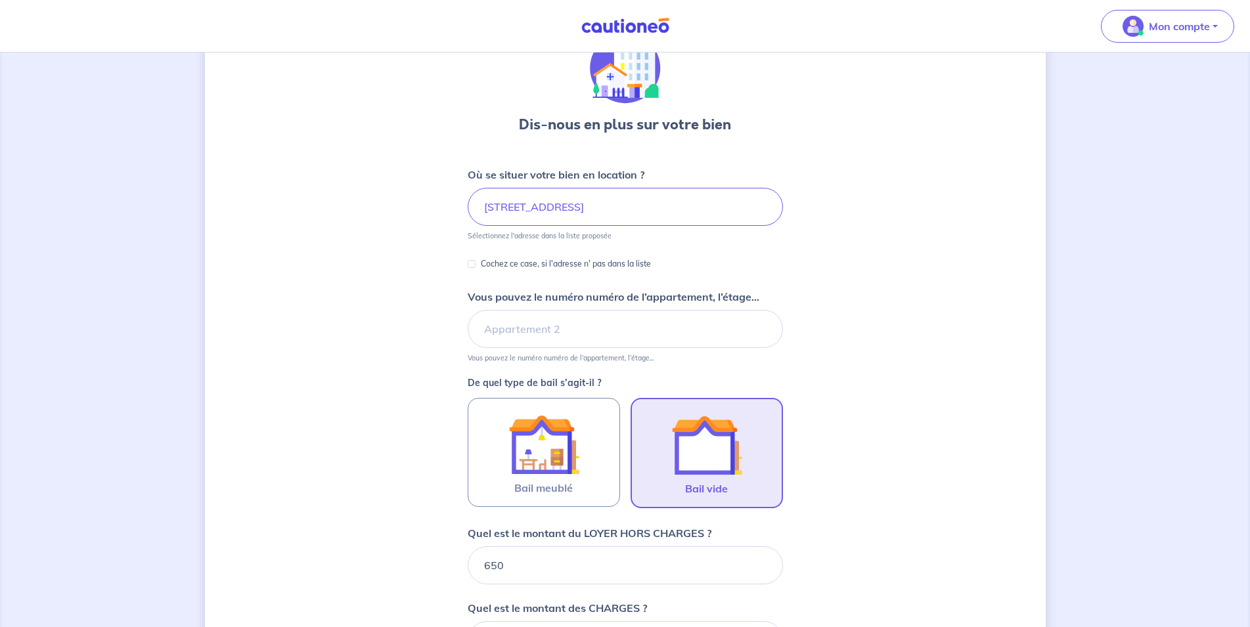  Describe the element at coordinates (589, 534) in the screenshot. I see `p: Quel est le montant du LOYER HORS CHARGES ?` at that location.